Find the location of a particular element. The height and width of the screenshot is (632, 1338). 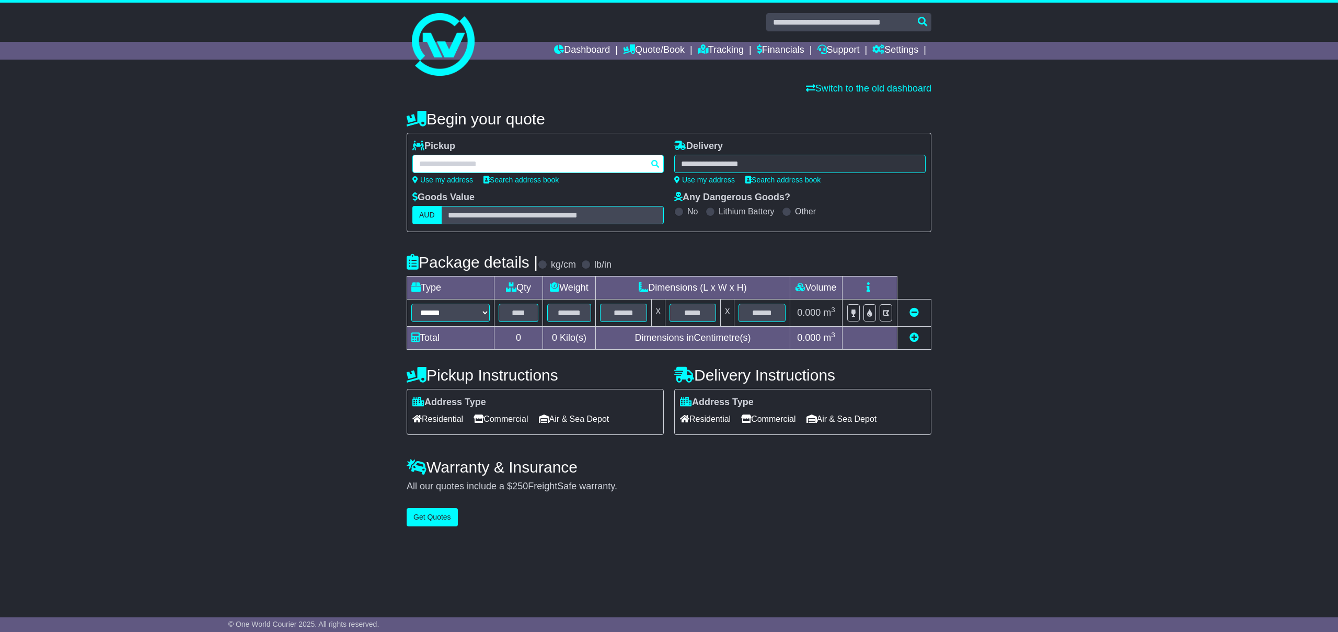

a: Remove this item is located at coordinates (914, 313).